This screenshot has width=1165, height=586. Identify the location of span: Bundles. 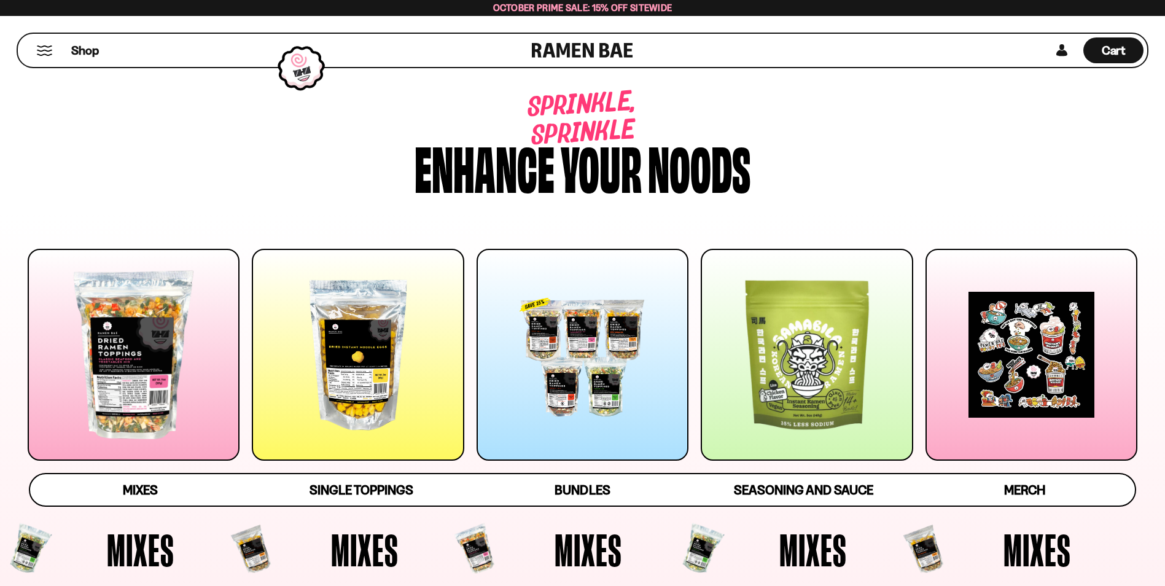
(582, 489).